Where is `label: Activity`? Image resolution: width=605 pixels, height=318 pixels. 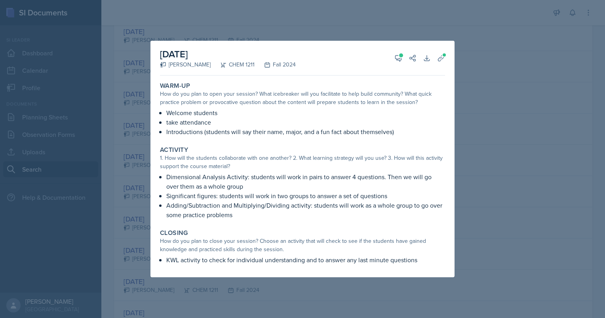
label: Activity is located at coordinates (174, 150).